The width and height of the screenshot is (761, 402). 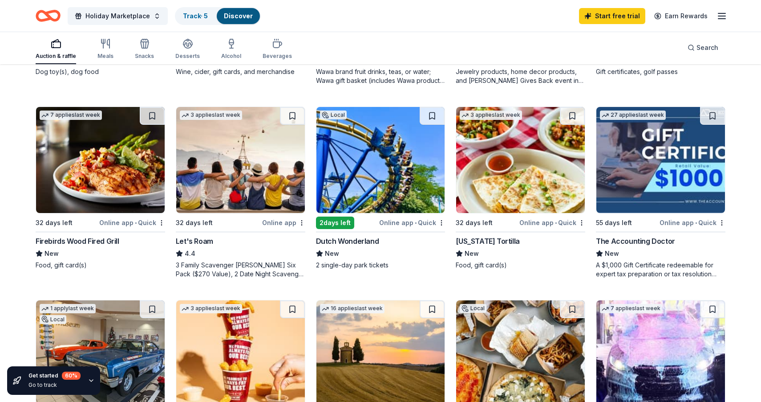 I want to click on div: 2 single-day park tickets, so click(x=381, y=265).